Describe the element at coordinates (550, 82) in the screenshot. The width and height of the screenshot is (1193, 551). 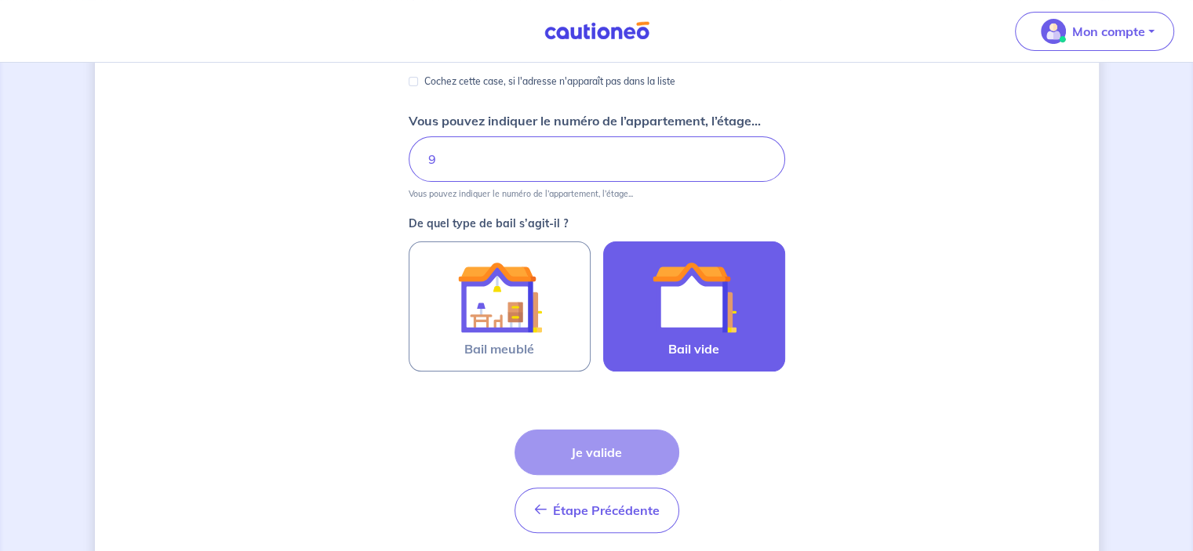
I see `p: Cochez cette case, si l'adresse n'apparaît pas dans la liste` at that location.